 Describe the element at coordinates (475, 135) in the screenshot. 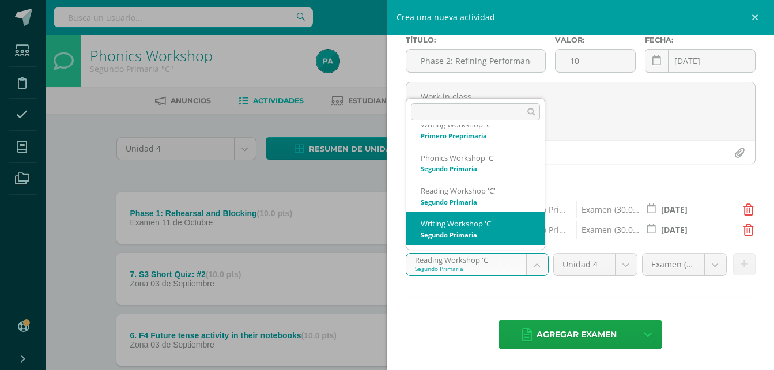

I see `div: Primero Preprimaria` at that location.